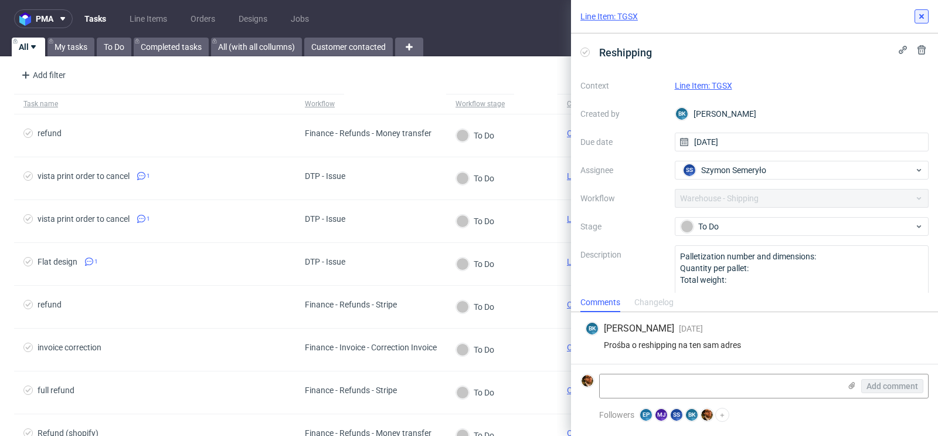 This screenshot has width=938, height=436. Describe the element at coordinates (43, 19) in the screenshot. I see `button: pma` at that location.